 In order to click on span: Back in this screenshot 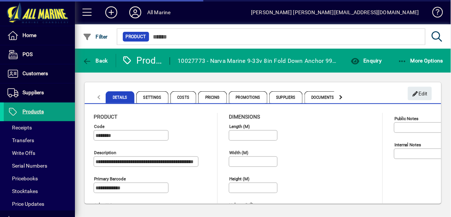, I will do `click(95, 61)`.